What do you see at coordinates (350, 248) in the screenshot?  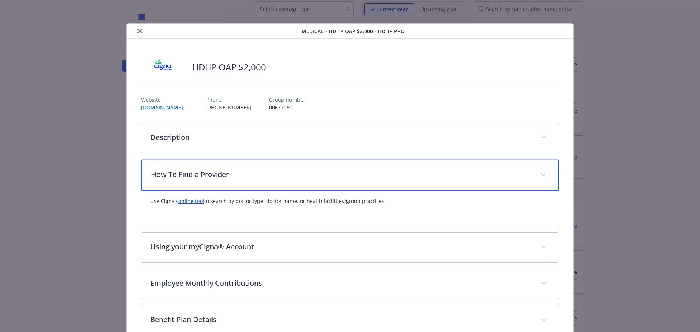 I see `div: Using your myCigna® Account` at bounding box center [350, 248].